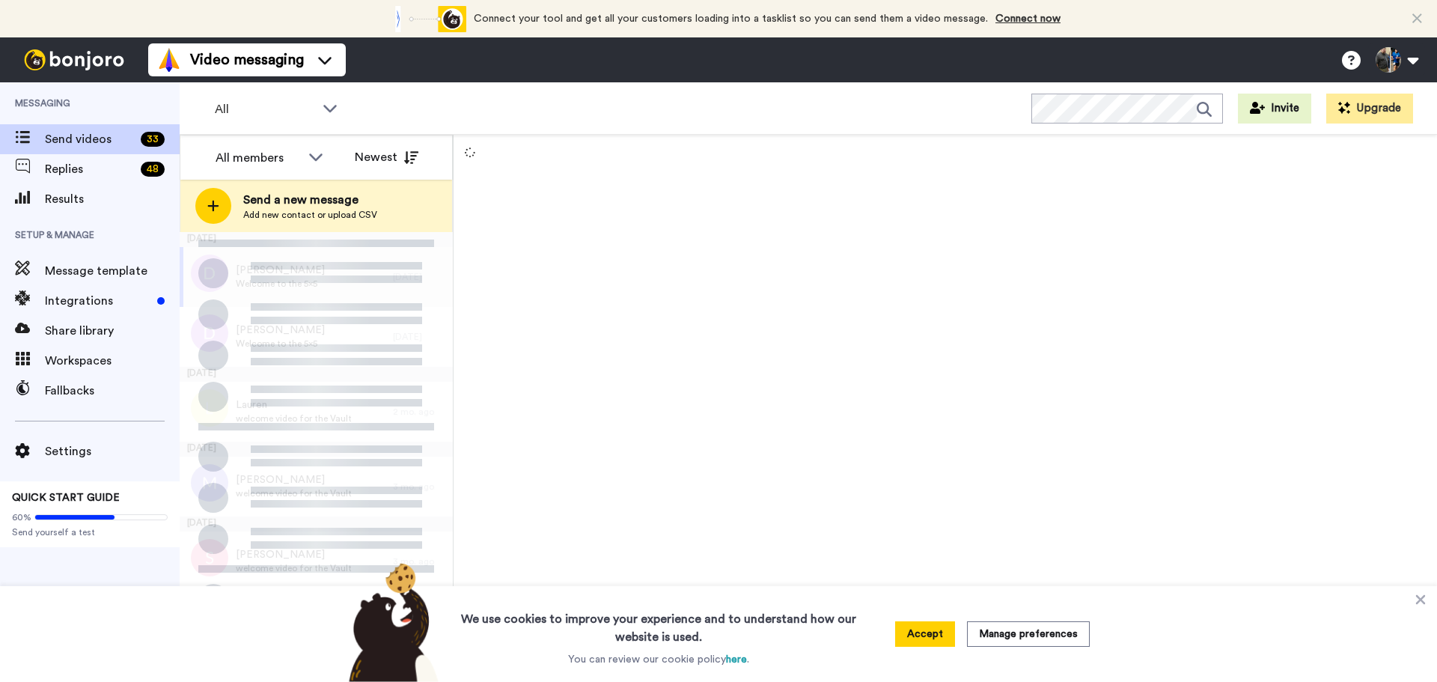 The width and height of the screenshot is (1437, 682). What do you see at coordinates (730, 19) in the screenshot?
I see `span: Connect your tool and get all your customers loading into a tasklist so you can send them a video...` at bounding box center [730, 19].